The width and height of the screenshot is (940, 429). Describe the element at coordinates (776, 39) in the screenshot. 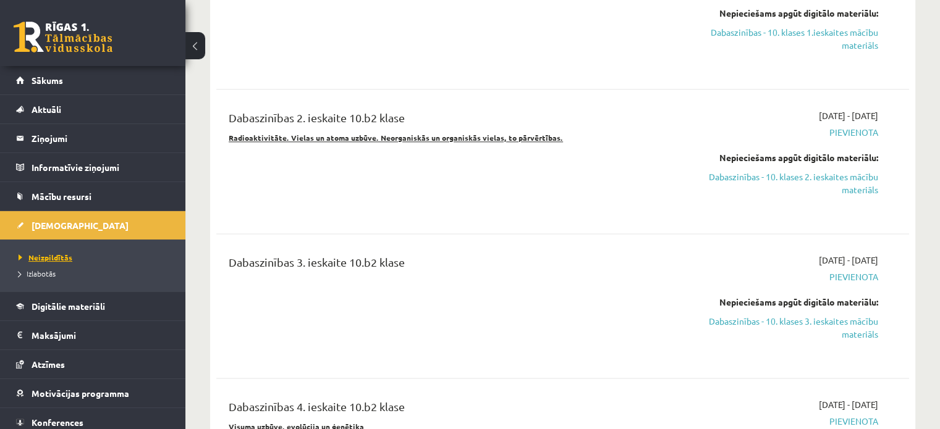

I see `a: Dabaszinības - 10. klases 1.ieskaites mācību materiāls` at that location.